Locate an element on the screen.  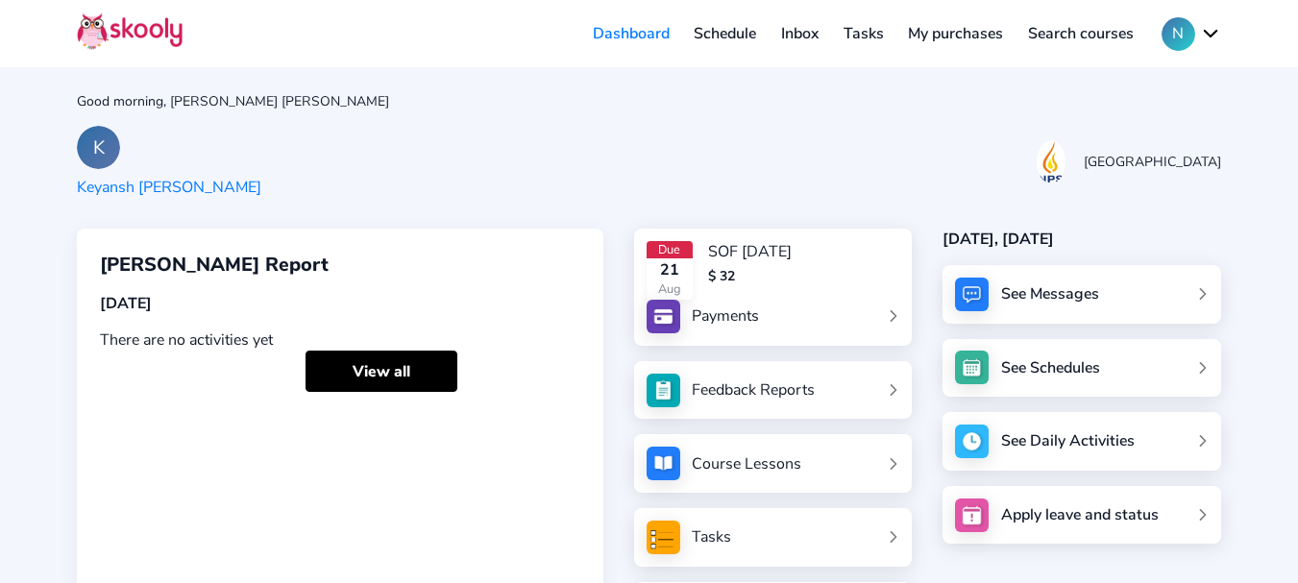
div: Aug is located at coordinates (669, 289).